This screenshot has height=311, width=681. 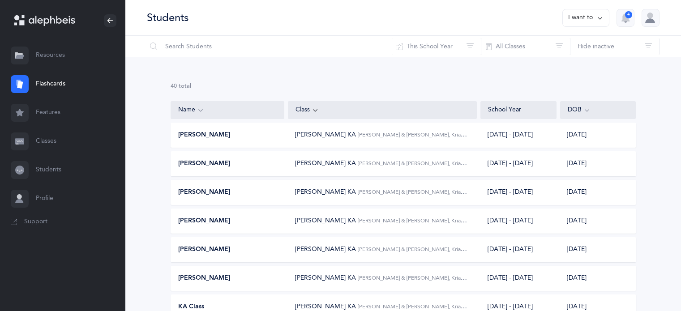 What do you see at coordinates (185, 86) in the screenshot?
I see `span: total` at bounding box center [185, 86].